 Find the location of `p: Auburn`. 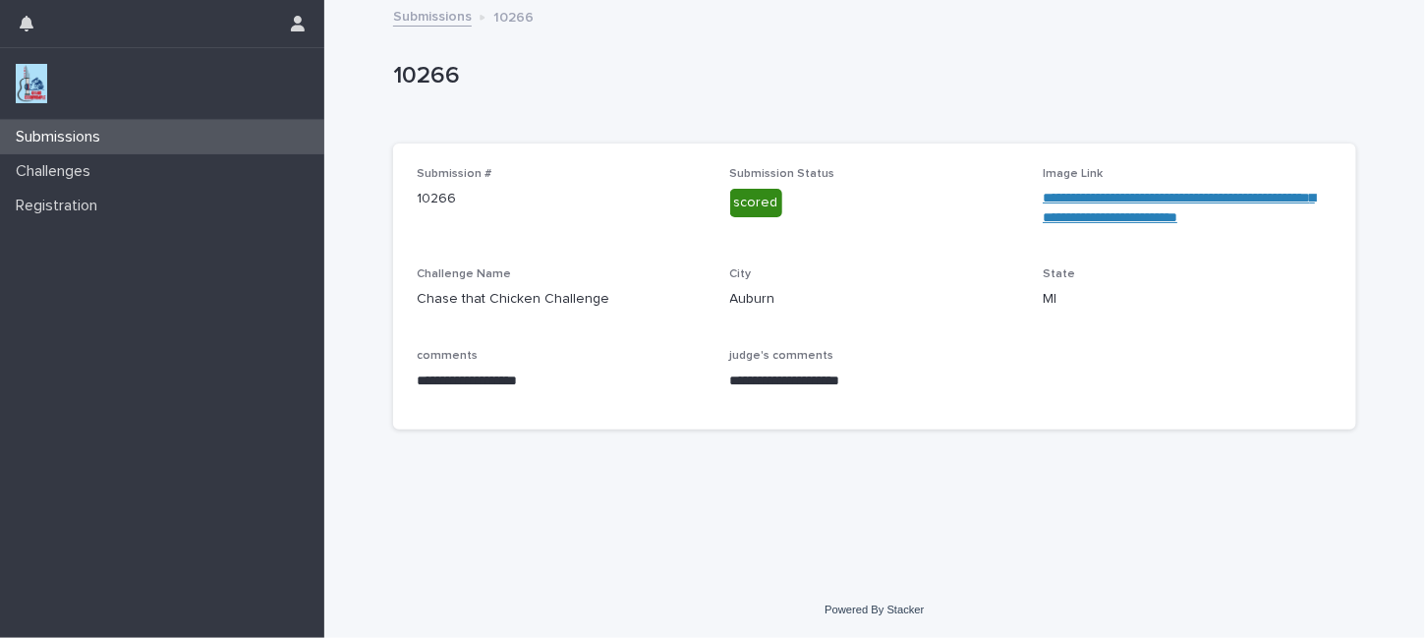

p: Auburn is located at coordinates (875, 299).